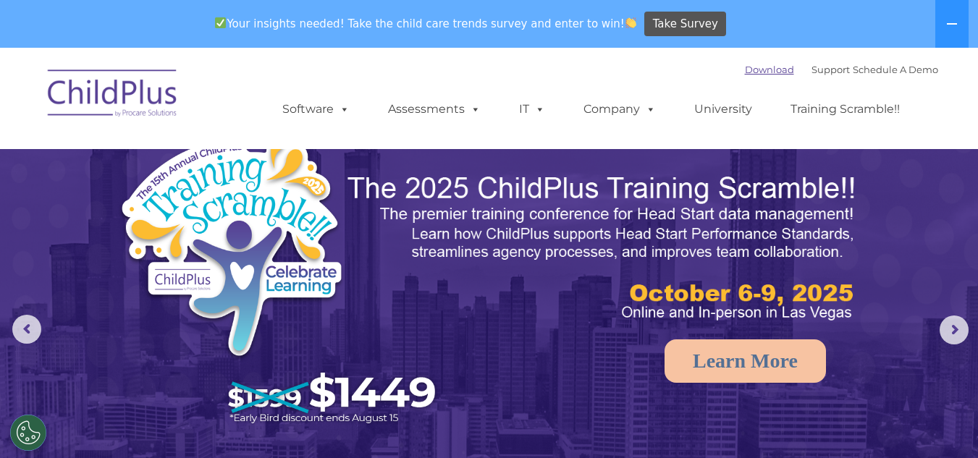 Image resolution: width=978 pixels, height=458 pixels. Describe the element at coordinates (686, 24) in the screenshot. I see `span: Take Survey` at that location.